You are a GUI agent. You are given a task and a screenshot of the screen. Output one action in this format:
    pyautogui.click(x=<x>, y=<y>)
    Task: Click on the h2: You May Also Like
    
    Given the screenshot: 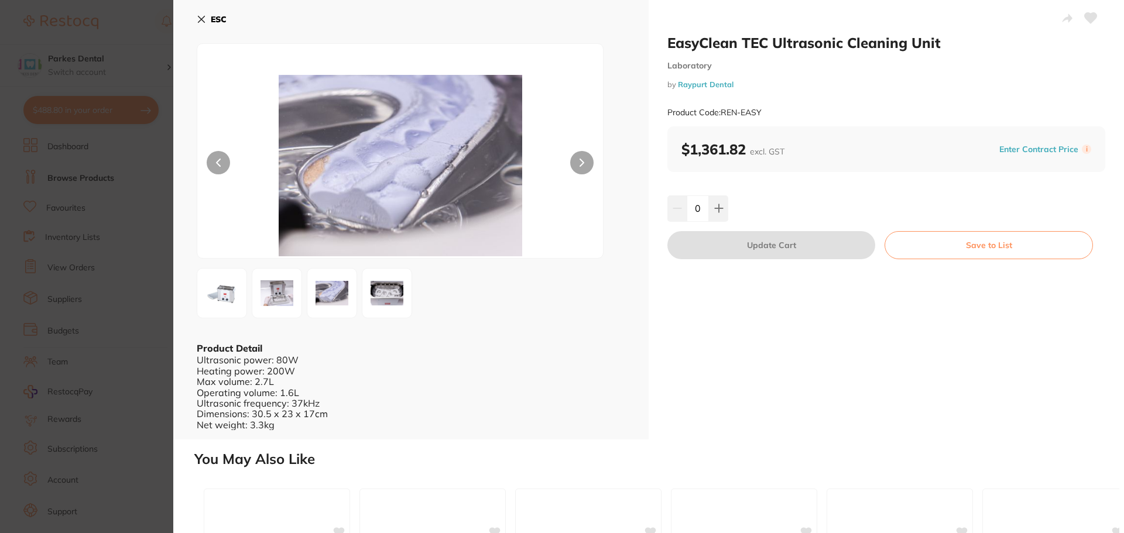 What is the action you would take?
    pyautogui.click(x=657, y=460)
    